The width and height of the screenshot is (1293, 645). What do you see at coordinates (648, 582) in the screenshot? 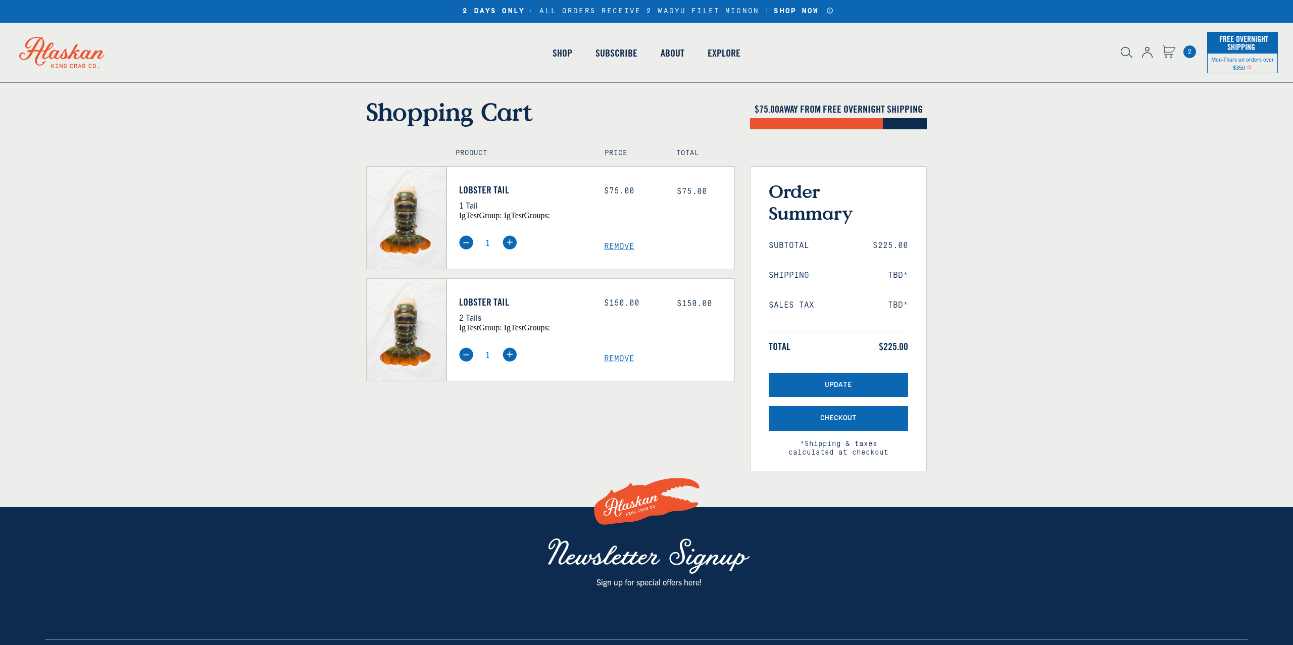
I see `p: Sign up for special offers here!` at bounding box center [648, 582].